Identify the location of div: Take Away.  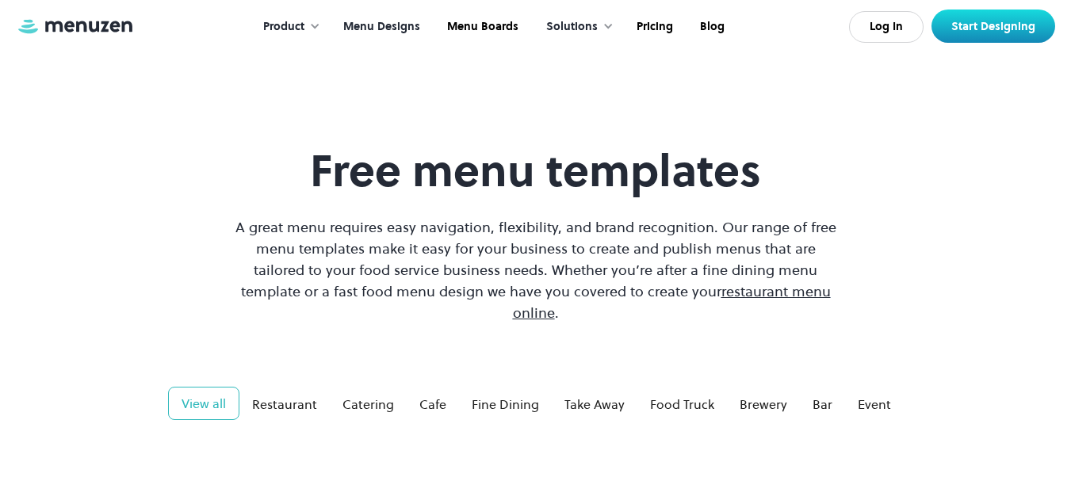
(595, 404).